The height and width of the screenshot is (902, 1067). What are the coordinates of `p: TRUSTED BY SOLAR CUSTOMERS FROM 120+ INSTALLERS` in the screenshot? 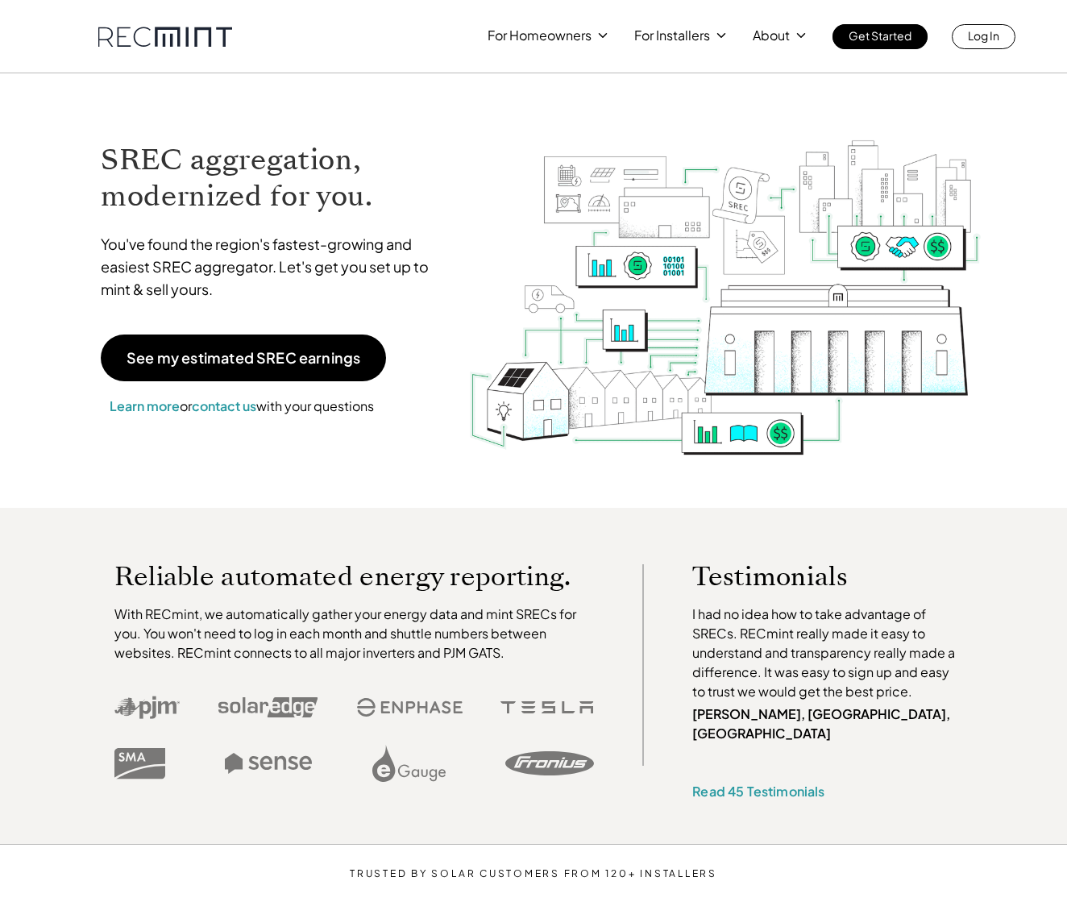 It's located at (534, 874).